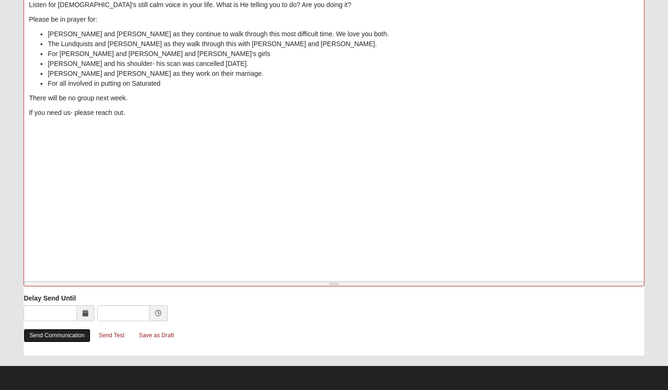 Image resolution: width=668 pixels, height=390 pixels. Describe the element at coordinates (57, 336) in the screenshot. I see `a: Send Communication` at that location.